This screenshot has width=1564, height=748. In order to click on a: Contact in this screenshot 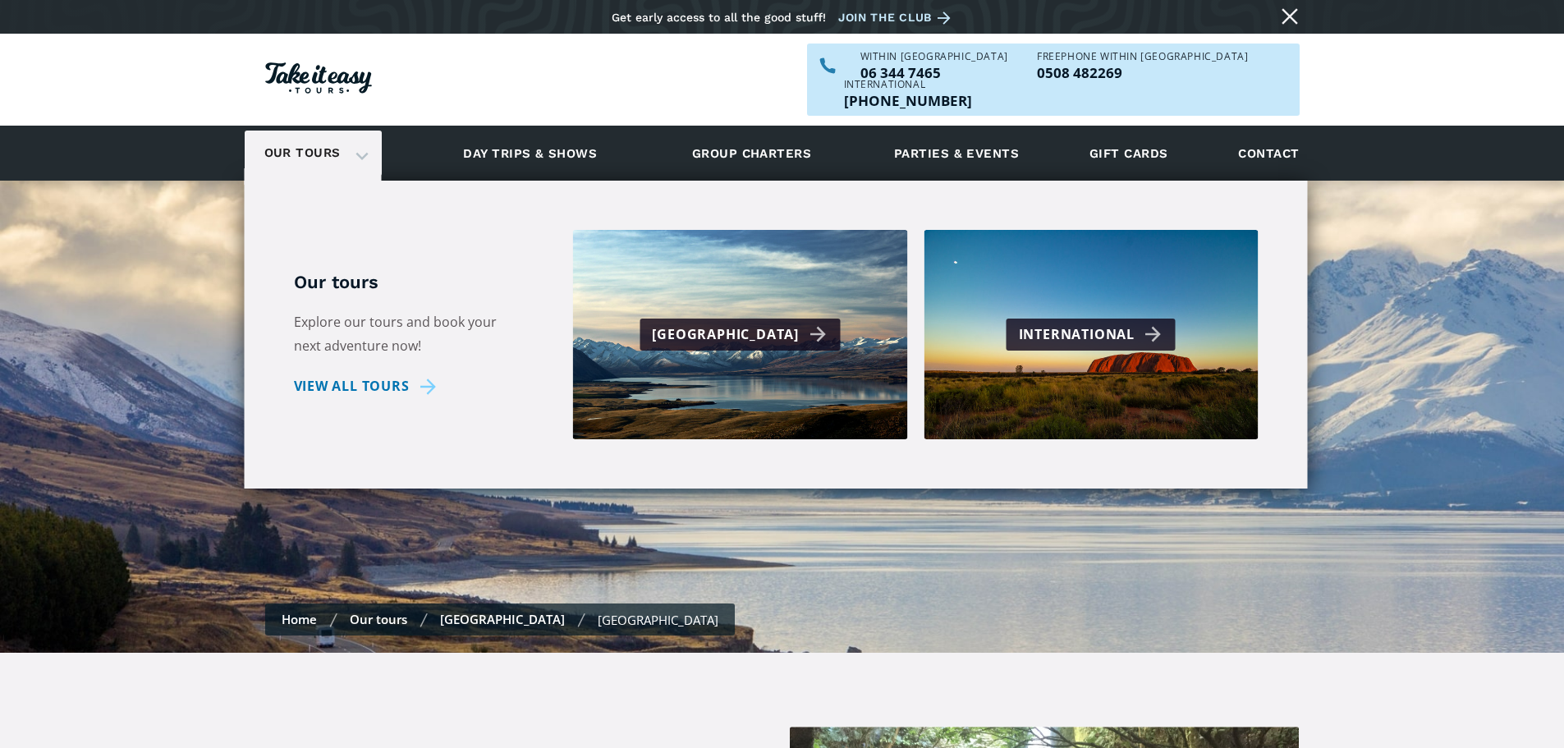, I will do `click(1269, 153)`.